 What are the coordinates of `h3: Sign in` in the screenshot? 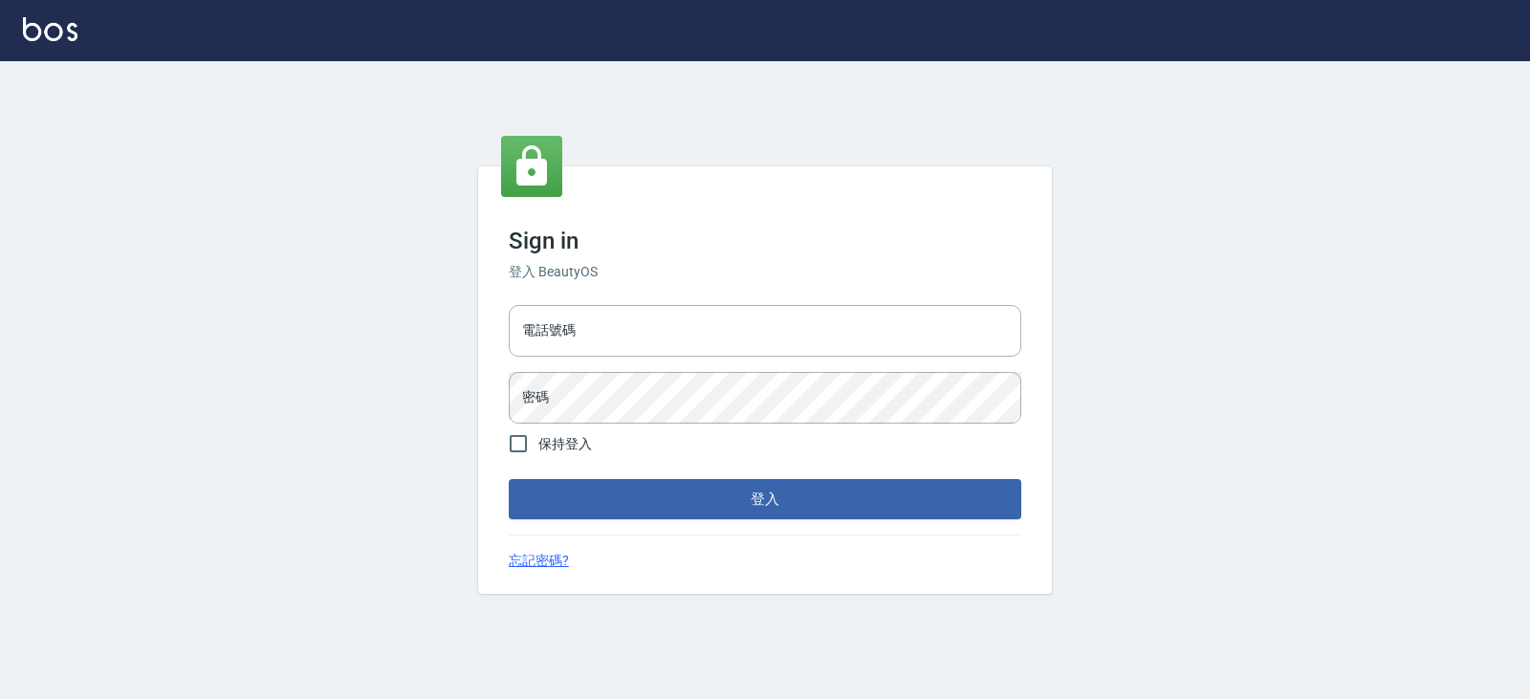 It's located at (765, 241).